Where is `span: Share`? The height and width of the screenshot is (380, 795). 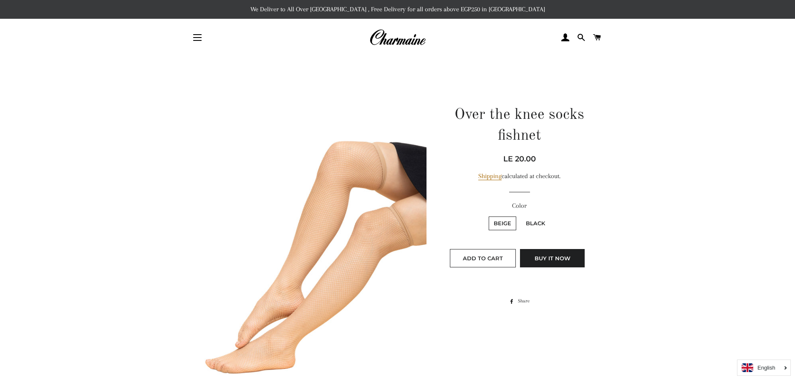 span: Share is located at coordinates (526, 301).